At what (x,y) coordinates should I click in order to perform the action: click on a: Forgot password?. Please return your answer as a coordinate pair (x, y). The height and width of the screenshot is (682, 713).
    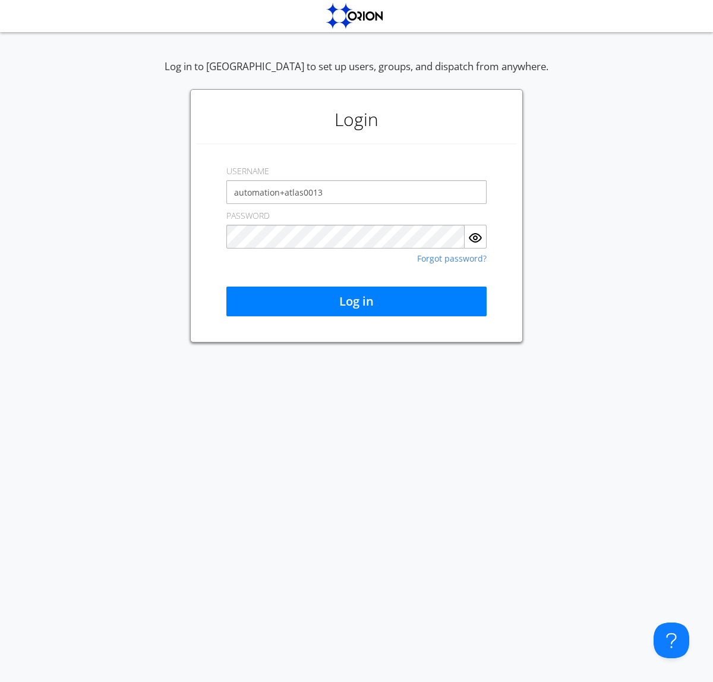
    Looking at the image, I should click on (452, 258).